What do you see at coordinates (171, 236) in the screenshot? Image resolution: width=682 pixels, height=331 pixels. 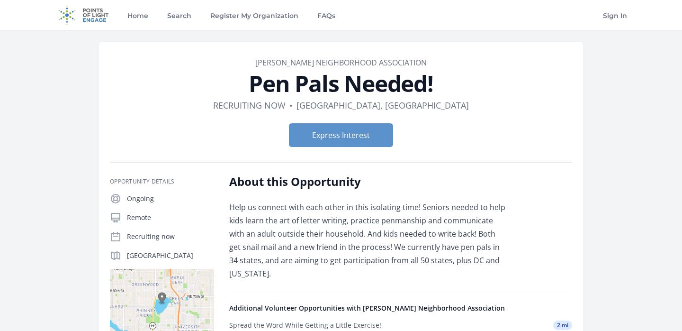 I see `p: Recruiting now` at bounding box center [171, 236].